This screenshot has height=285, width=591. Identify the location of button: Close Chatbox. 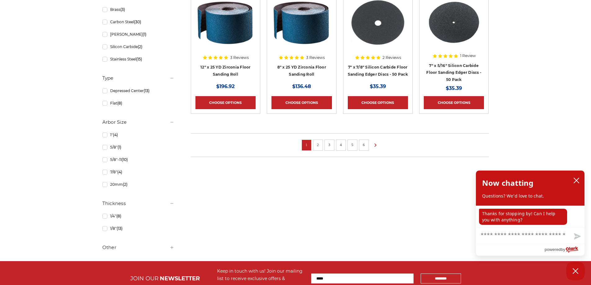
(575, 271).